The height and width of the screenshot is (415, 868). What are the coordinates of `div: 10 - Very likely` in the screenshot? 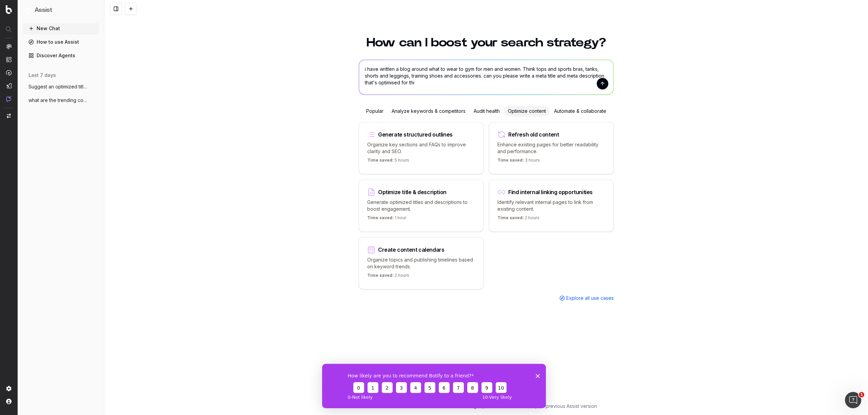 It's located at (158, 33).